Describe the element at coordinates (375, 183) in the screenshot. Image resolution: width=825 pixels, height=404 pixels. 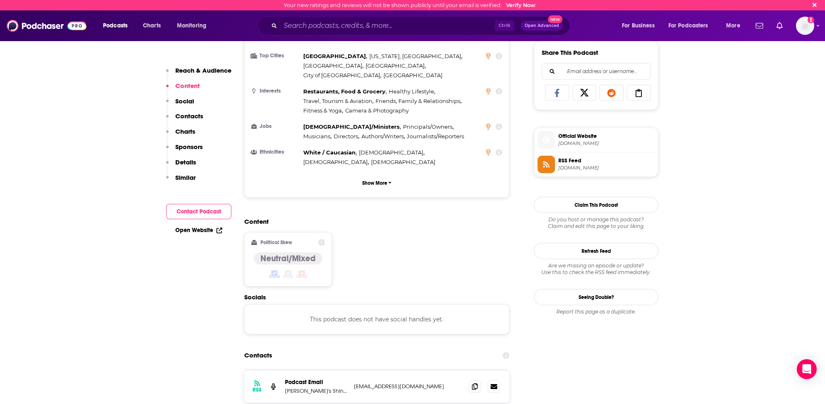
I see `p: Show More` at that location.